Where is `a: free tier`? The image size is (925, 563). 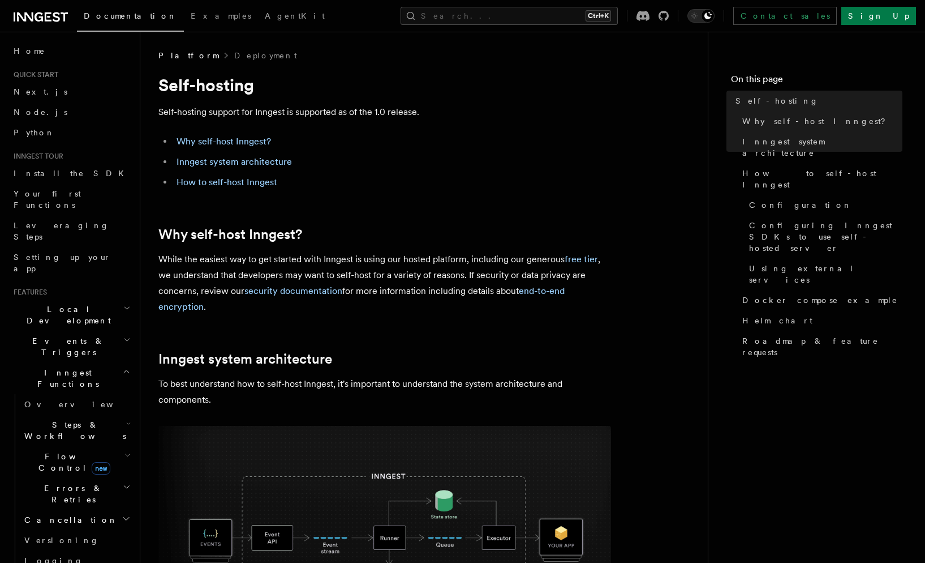
a: free tier is located at coordinates (581, 259).